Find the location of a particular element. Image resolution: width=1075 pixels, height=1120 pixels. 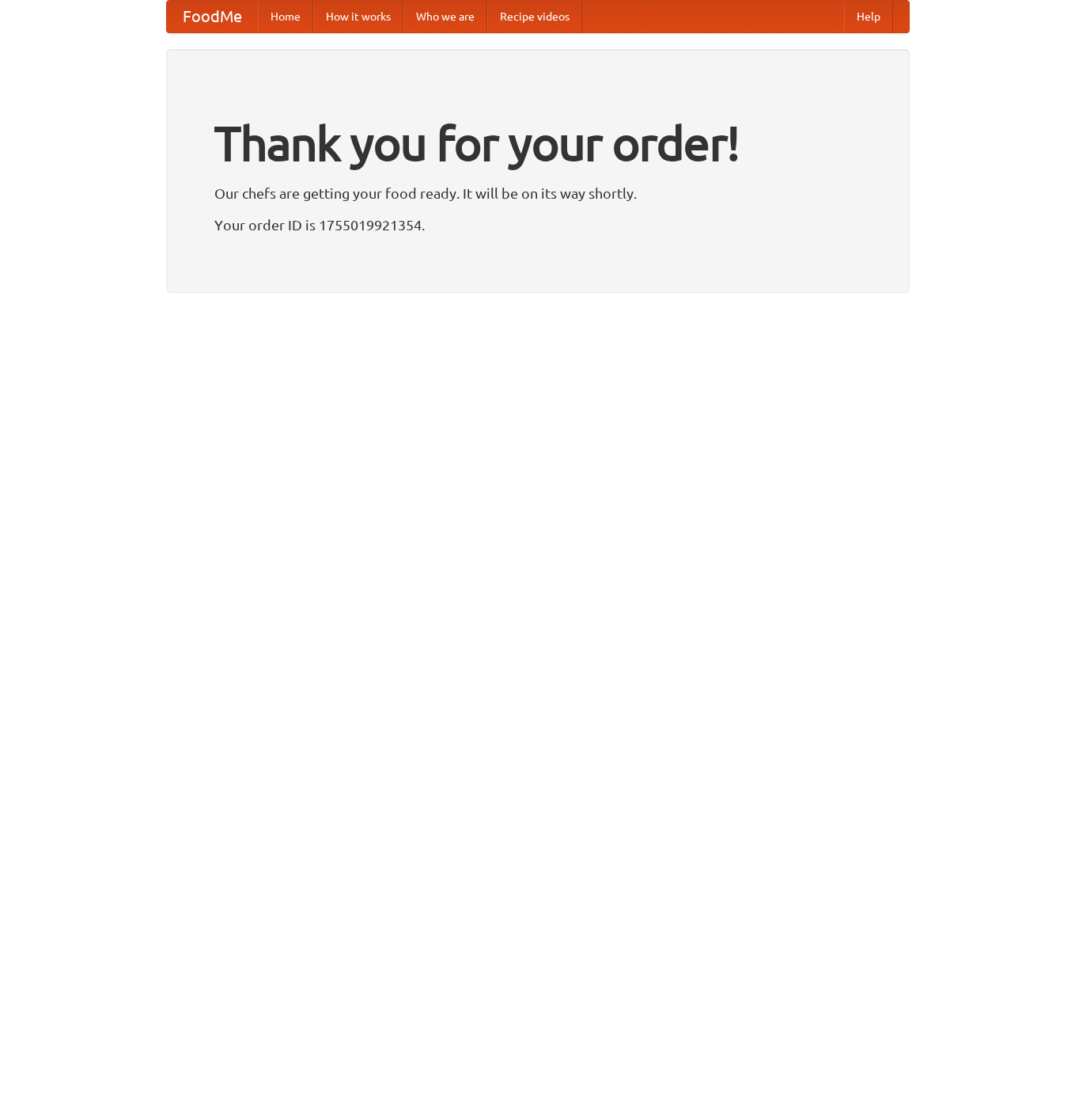

a: Who we are is located at coordinates (446, 16).